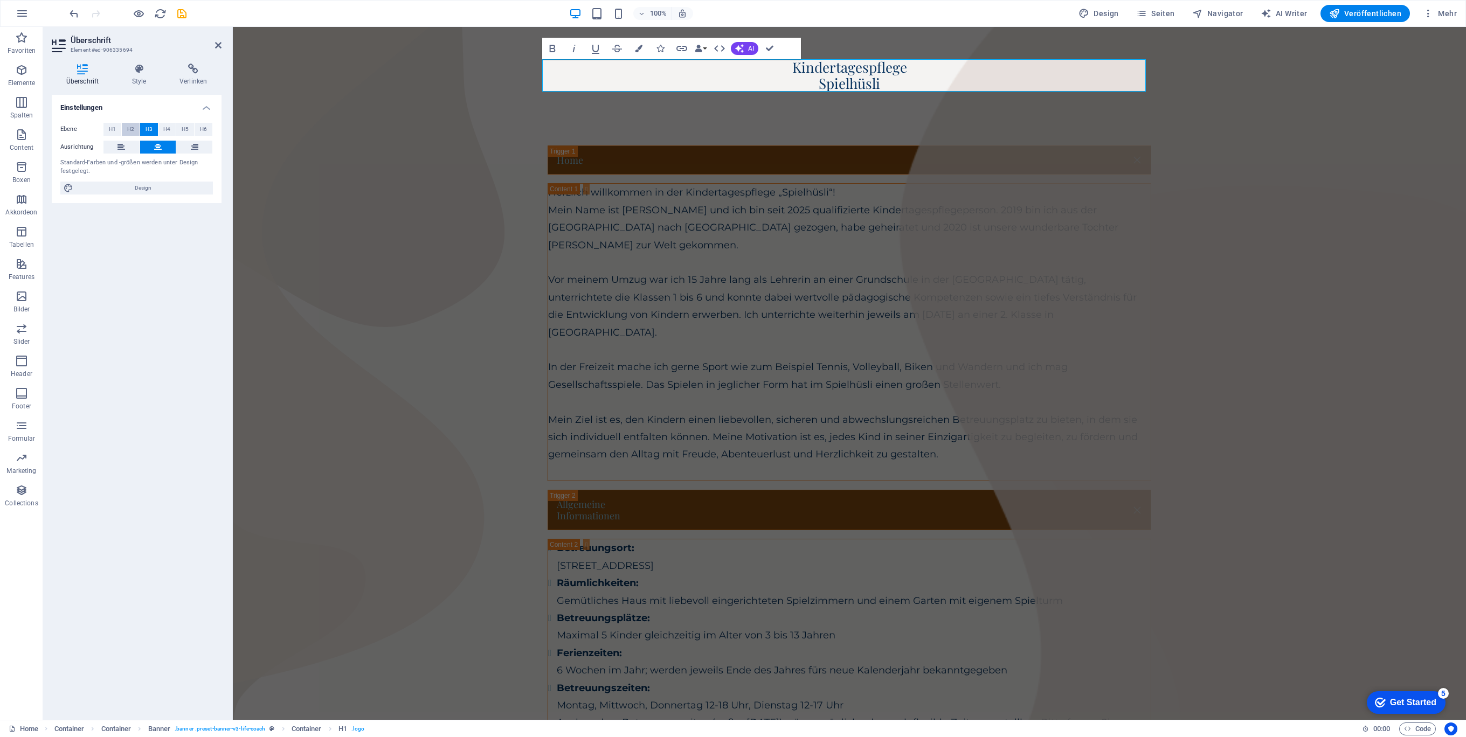 This screenshot has width=1466, height=737. Describe the element at coordinates (138, 13) in the screenshot. I see `button: Klicke hier, um den Vorschau-Modus zu verlassen` at that location.